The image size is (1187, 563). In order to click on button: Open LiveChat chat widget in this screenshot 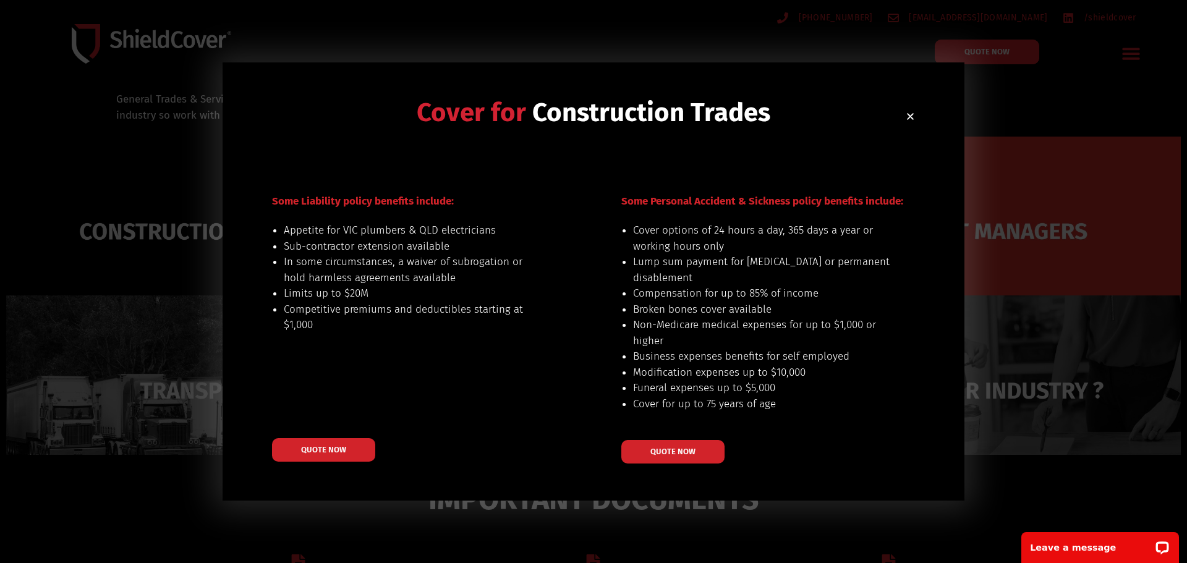, I will do `click(150, 23)`.